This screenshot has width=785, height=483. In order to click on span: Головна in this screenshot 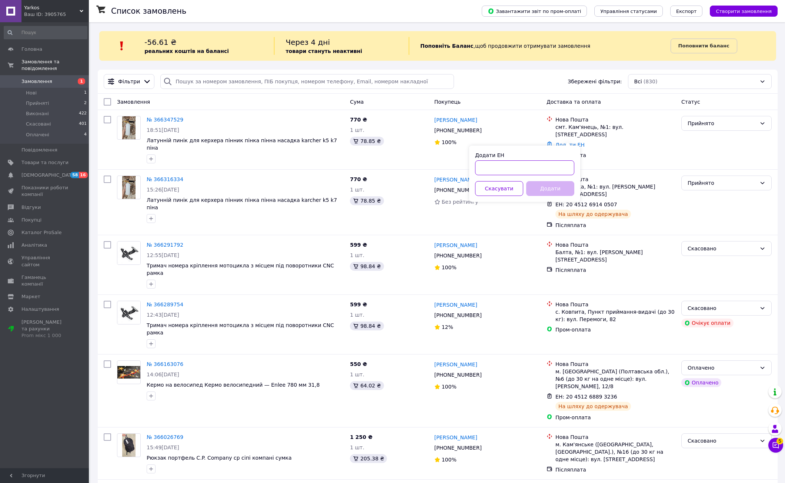, I will do `click(32, 49)`.